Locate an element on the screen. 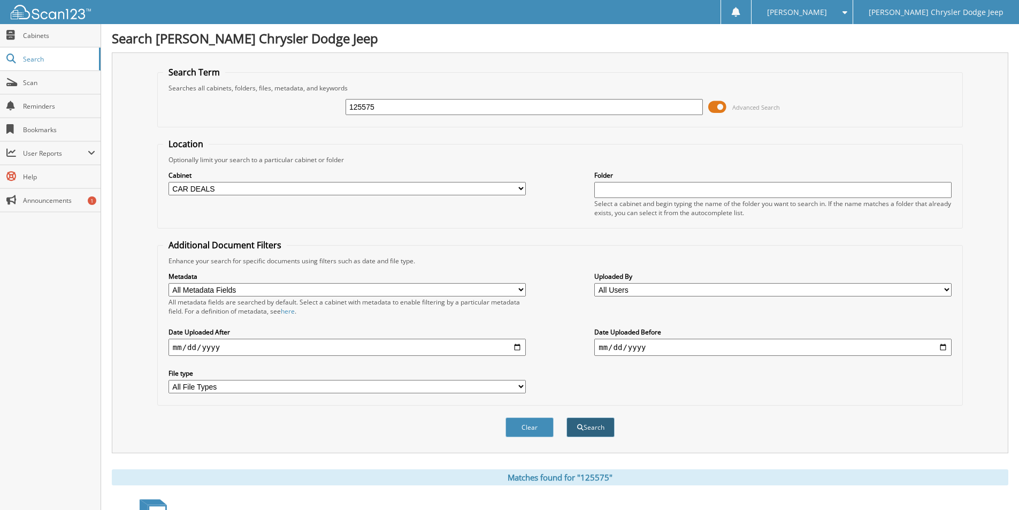  label: Metadata is located at coordinates (347, 276).